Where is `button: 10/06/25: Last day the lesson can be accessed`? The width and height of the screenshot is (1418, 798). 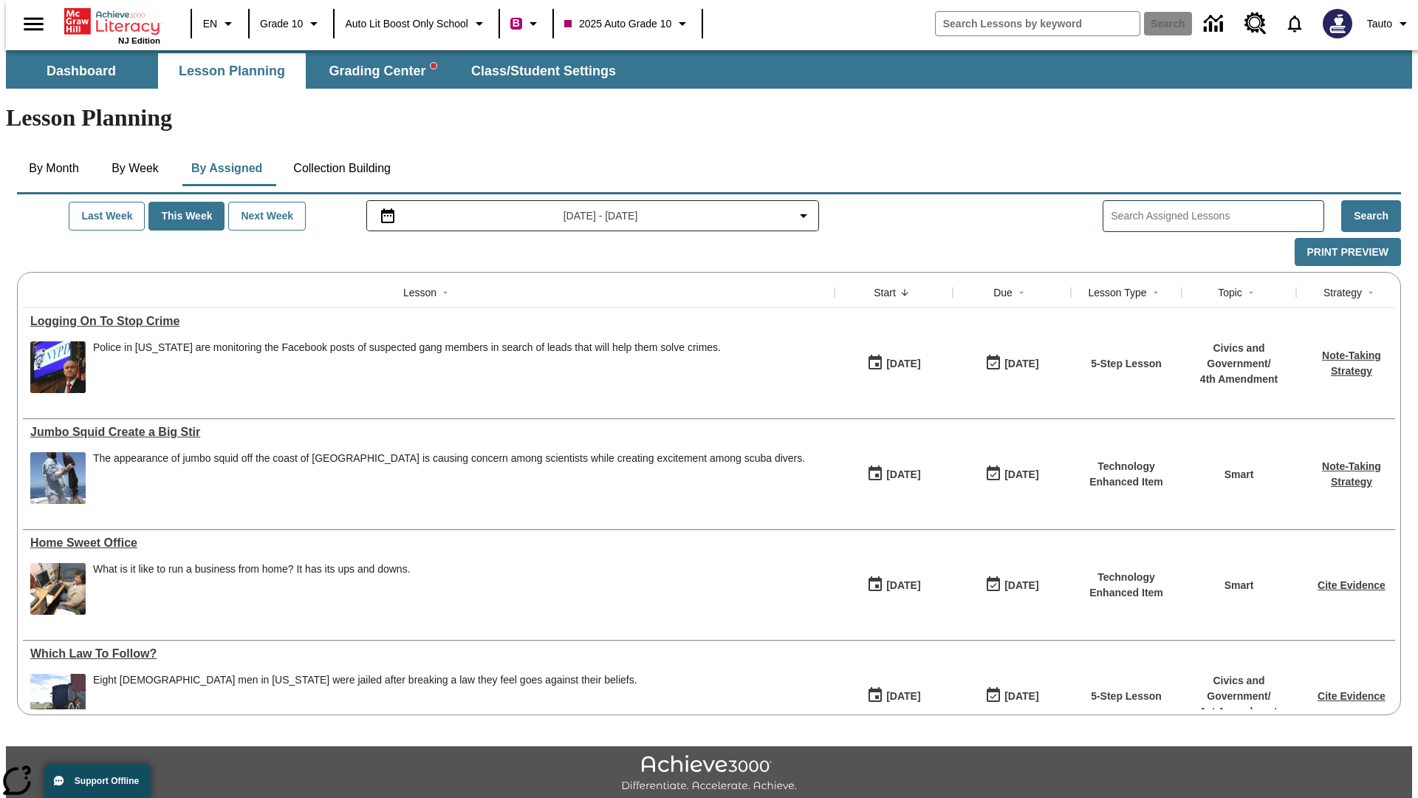
button: 10/06/25: Last day the lesson can be accessed is located at coordinates (1012, 363).